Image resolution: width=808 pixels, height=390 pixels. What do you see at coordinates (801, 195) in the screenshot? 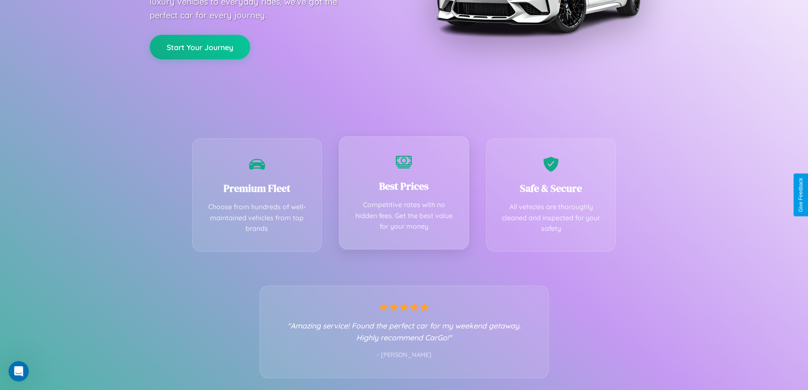
I see `div: Give Feedback` at bounding box center [801, 195].